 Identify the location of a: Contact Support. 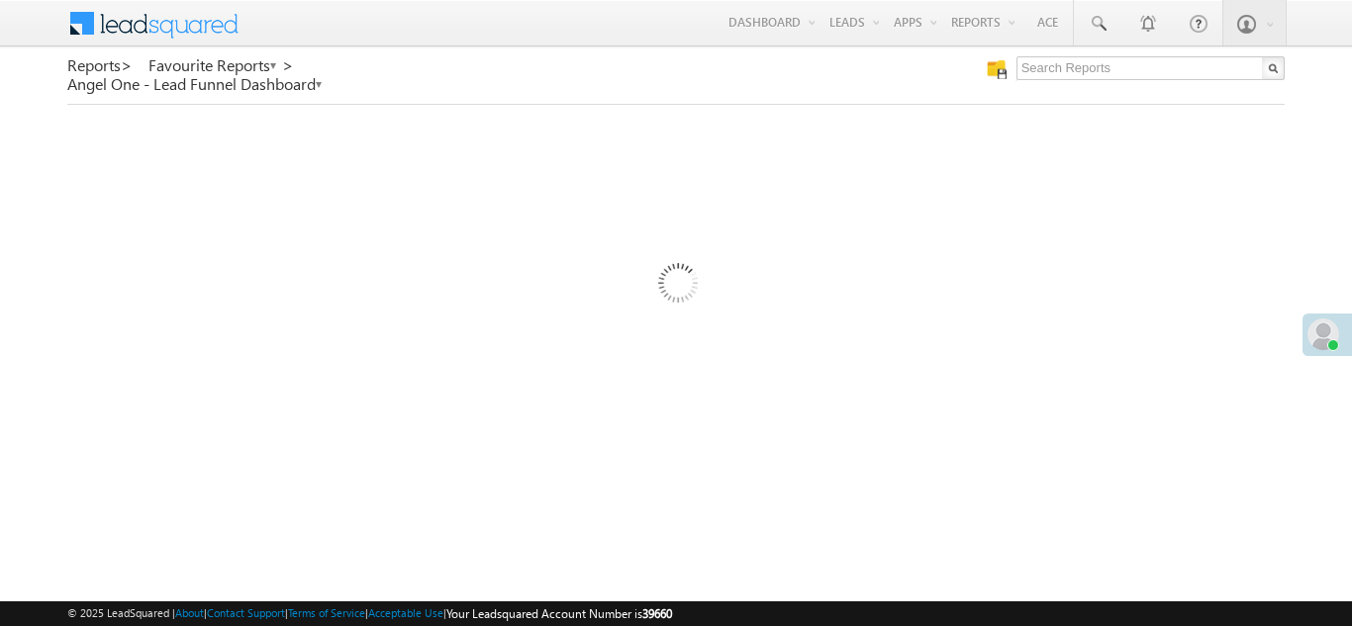
(245, 613).